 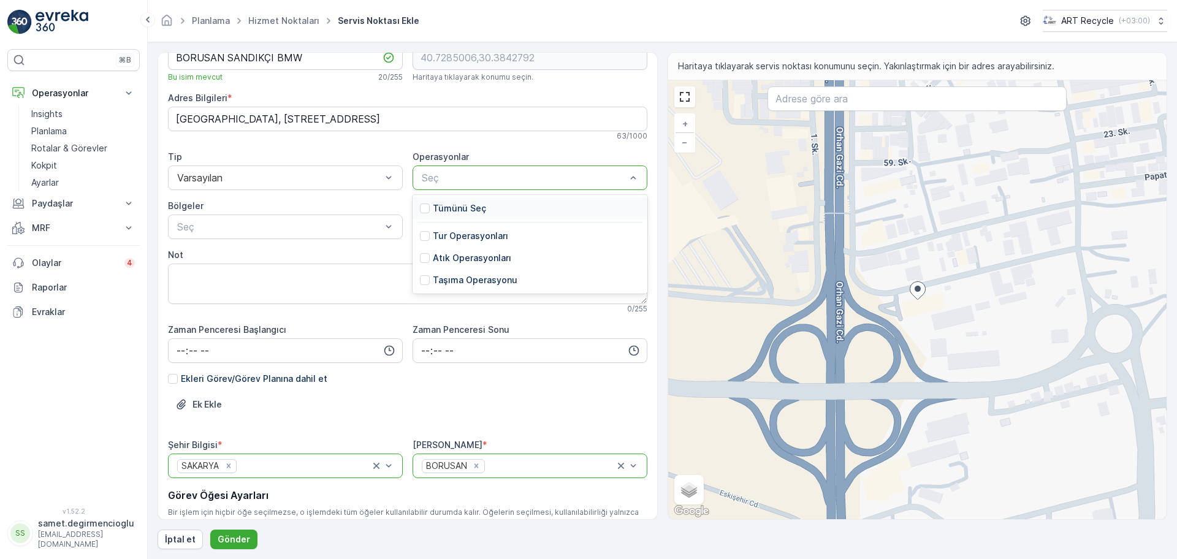 I want to click on p: ( +03:00 ), so click(x=1134, y=21).